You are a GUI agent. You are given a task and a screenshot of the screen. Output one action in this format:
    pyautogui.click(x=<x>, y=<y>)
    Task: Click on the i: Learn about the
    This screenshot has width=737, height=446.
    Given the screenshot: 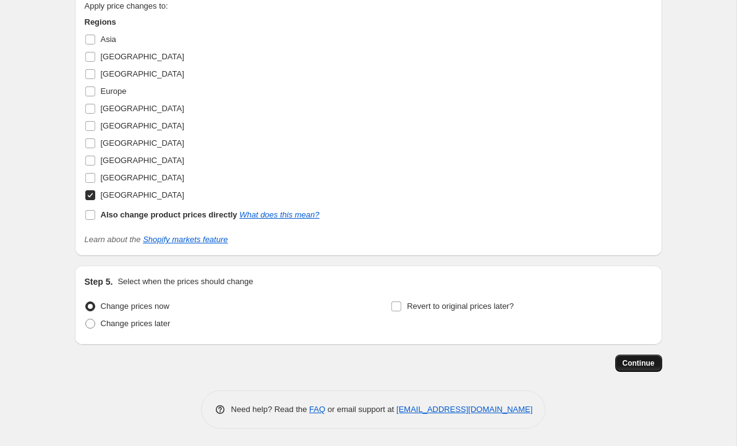 What is the action you would take?
    pyautogui.click(x=156, y=239)
    